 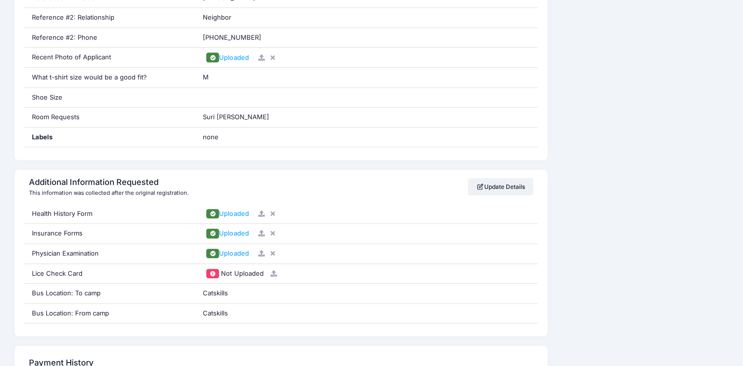 What do you see at coordinates (110, 38) in the screenshot?
I see `div: Reference #2: Phone` at bounding box center [110, 38].